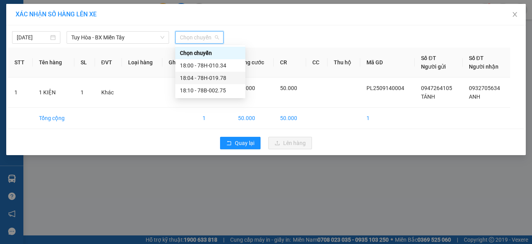 This screenshot has height=244, width=532. What do you see at coordinates (210, 53) in the screenshot?
I see `div: Chọn chuyến` at bounding box center [210, 53].